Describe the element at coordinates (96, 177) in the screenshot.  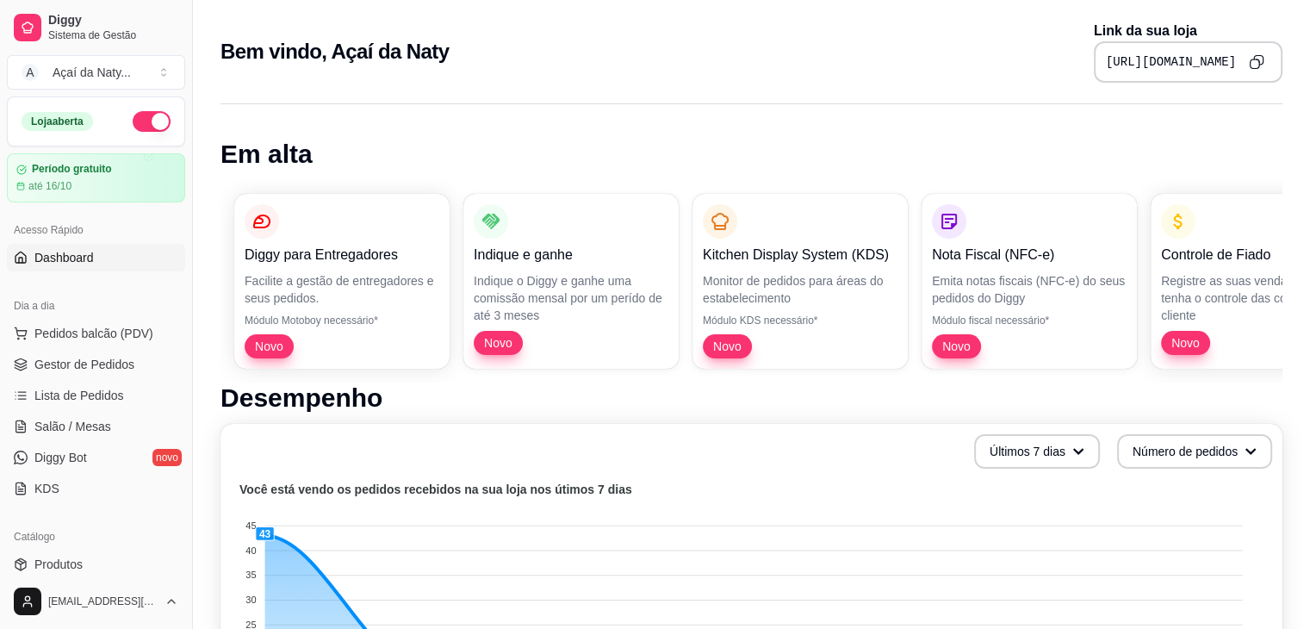
I see `a: Período gratuitoaté 16/10` at that location.